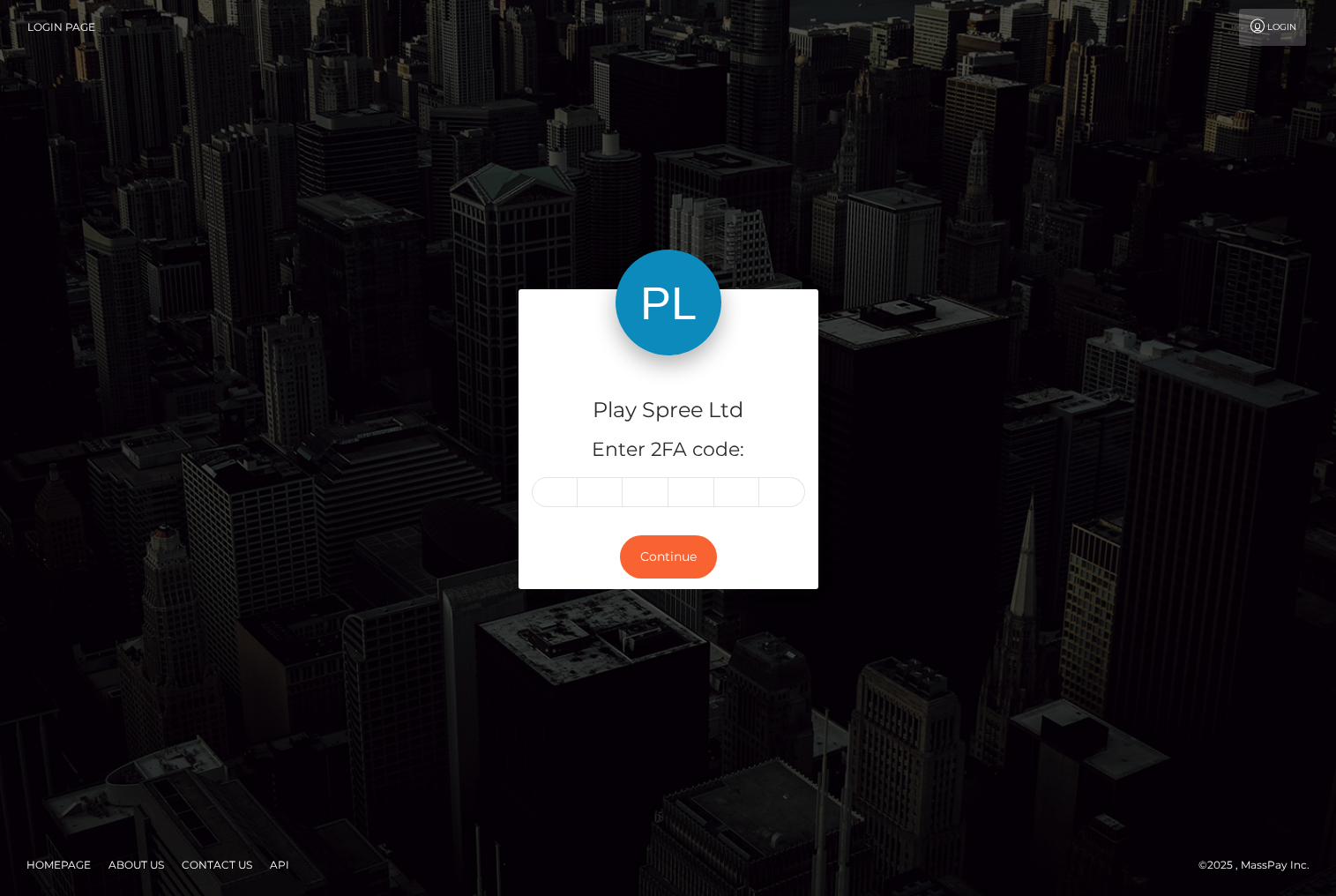 The height and width of the screenshot is (896, 1336). I want to click on h5: Enter 2FA code:, so click(669, 449).